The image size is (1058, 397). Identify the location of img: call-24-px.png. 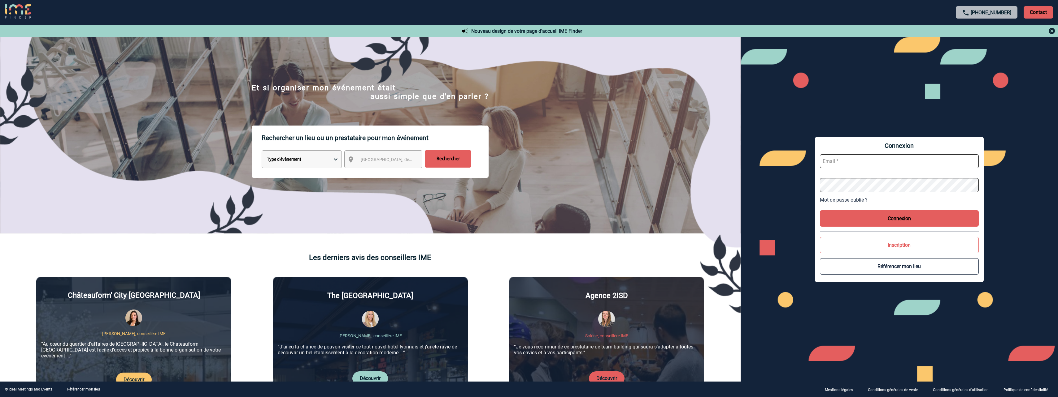
(965, 13).